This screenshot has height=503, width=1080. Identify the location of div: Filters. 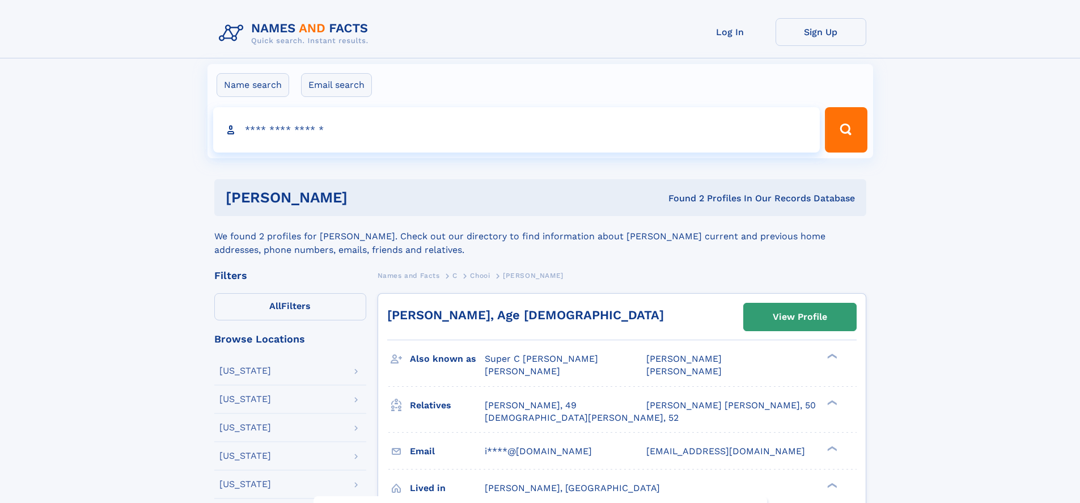
(290, 275).